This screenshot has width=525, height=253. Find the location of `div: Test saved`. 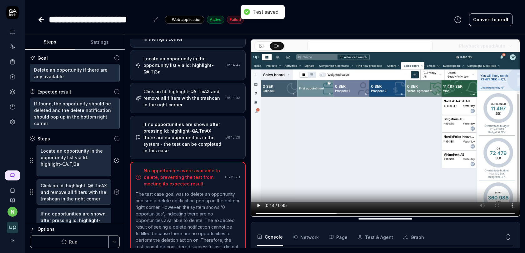

div: Test saved is located at coordinates (266, 12).